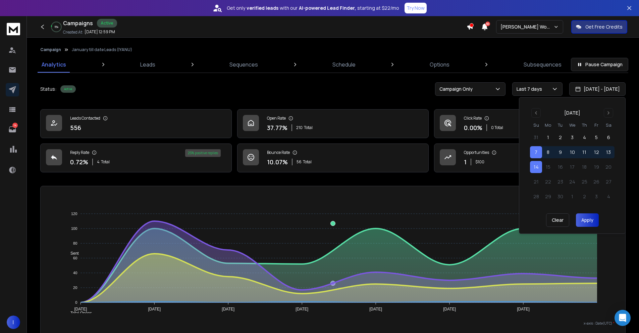  What do you see at coordinates (609, 125) in the screenshot?
I see `th: Saturday` at bounding box center [609, 125].